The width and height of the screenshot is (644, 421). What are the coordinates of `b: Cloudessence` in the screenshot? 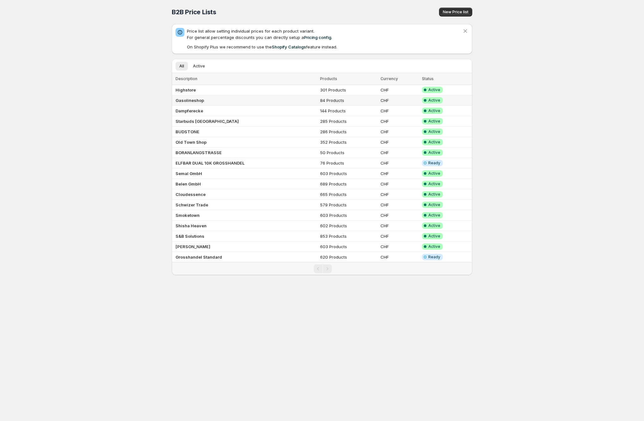 It's located at (190, 194).